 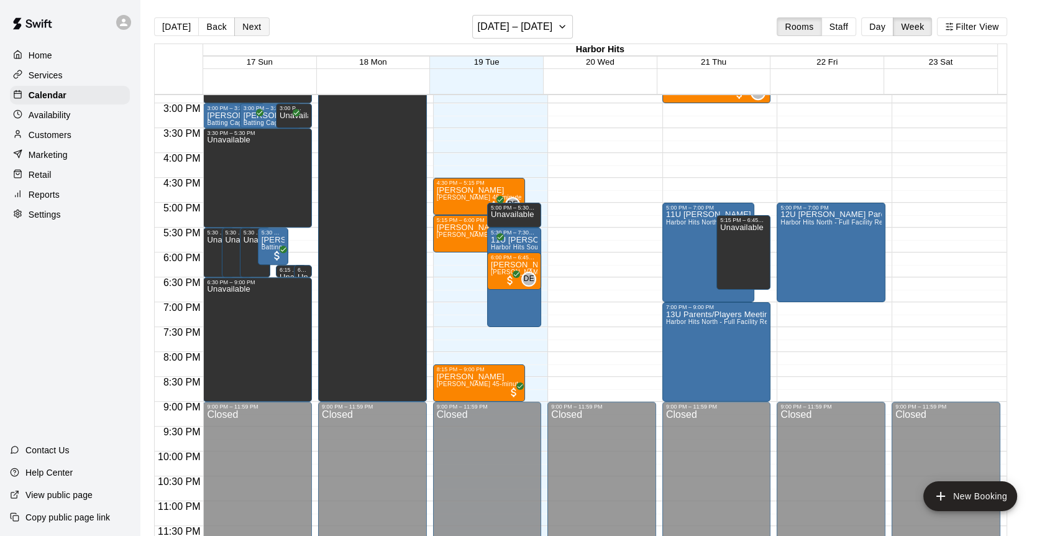 I want to click on div: 6:00 PM – 6:45 PM, so click(x=514, y=257).